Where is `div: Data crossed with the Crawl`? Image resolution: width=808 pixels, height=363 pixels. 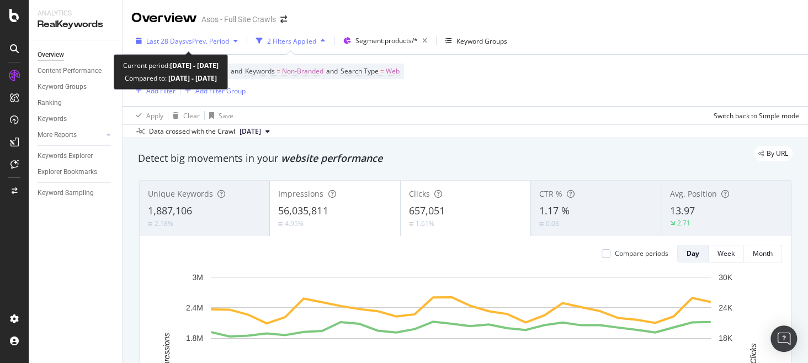 div: Data crossed with the Crawl is located at coordinates (192, 131).